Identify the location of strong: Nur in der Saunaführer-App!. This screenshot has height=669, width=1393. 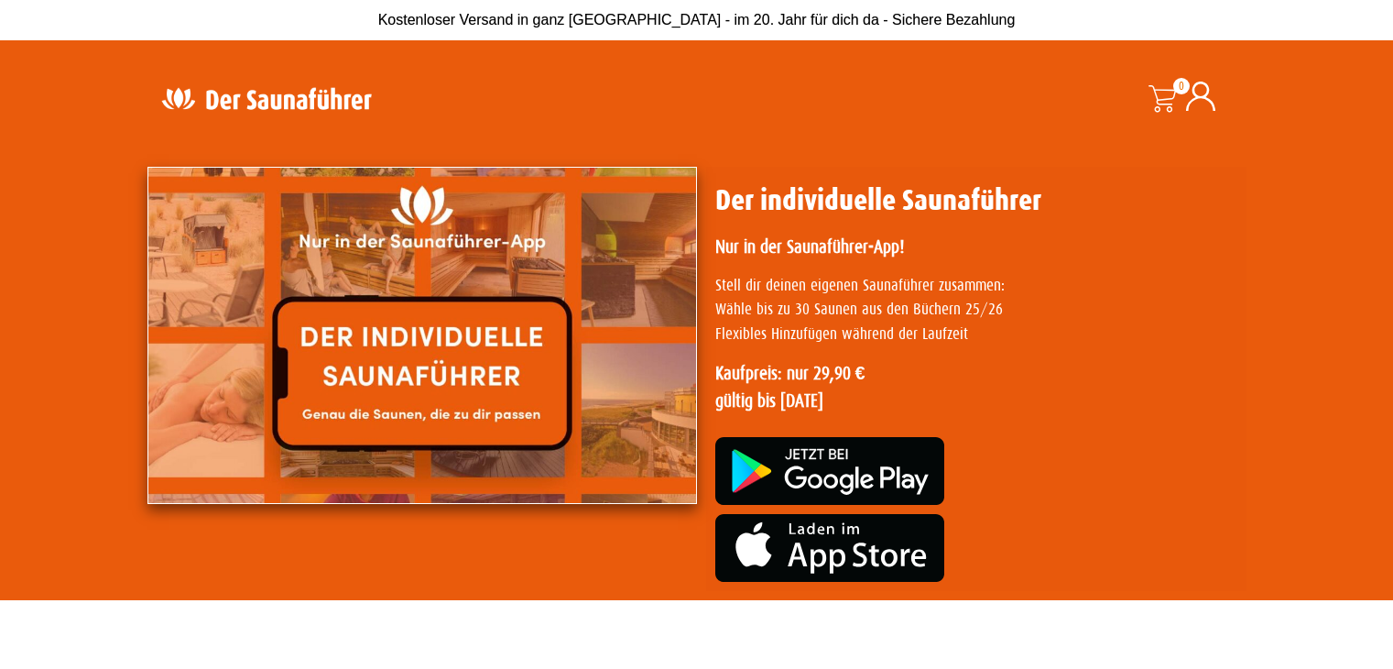
(810, 246).